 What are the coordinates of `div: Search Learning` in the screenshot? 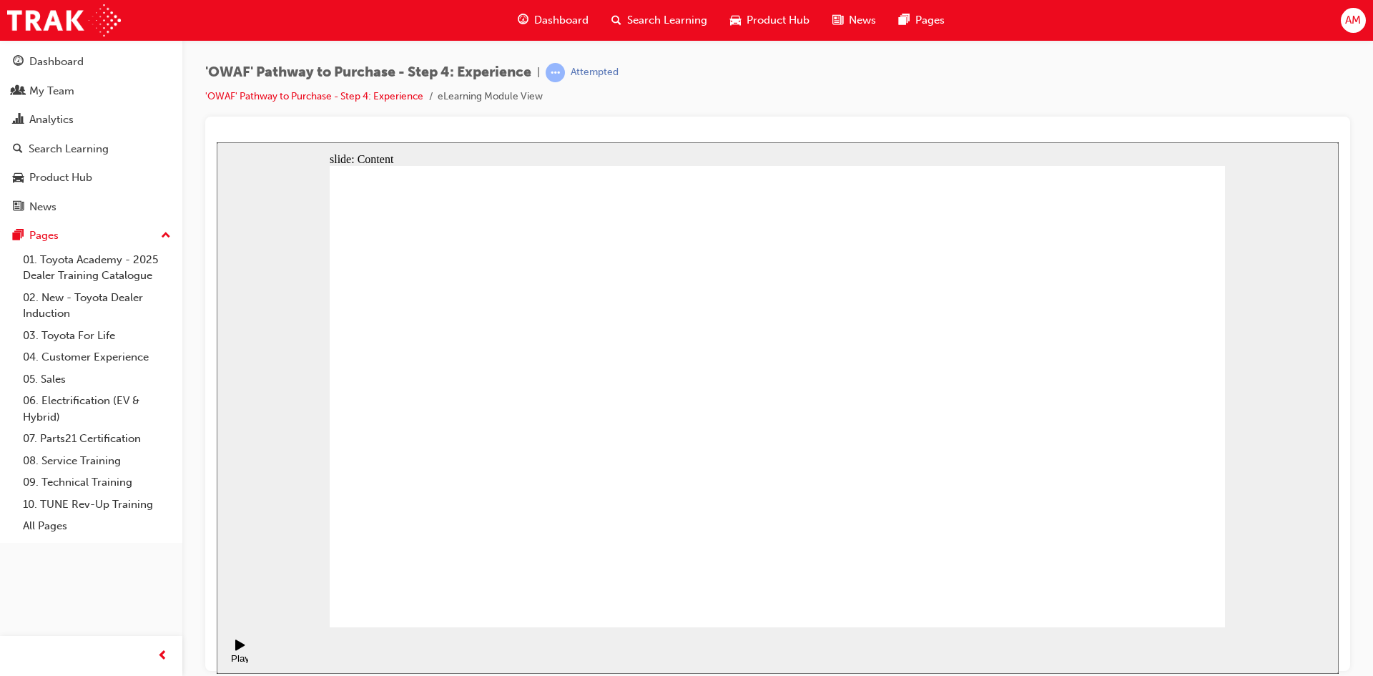 It's located at (69, 149).